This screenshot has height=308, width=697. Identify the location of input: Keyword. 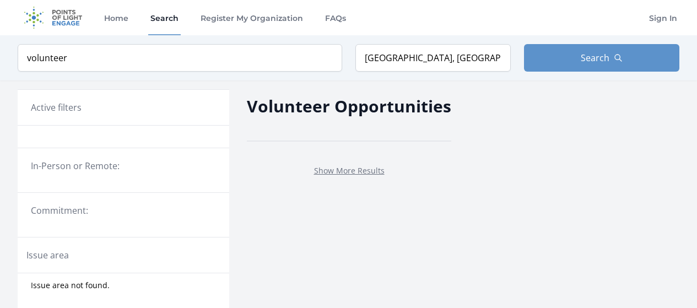
(180, 58).